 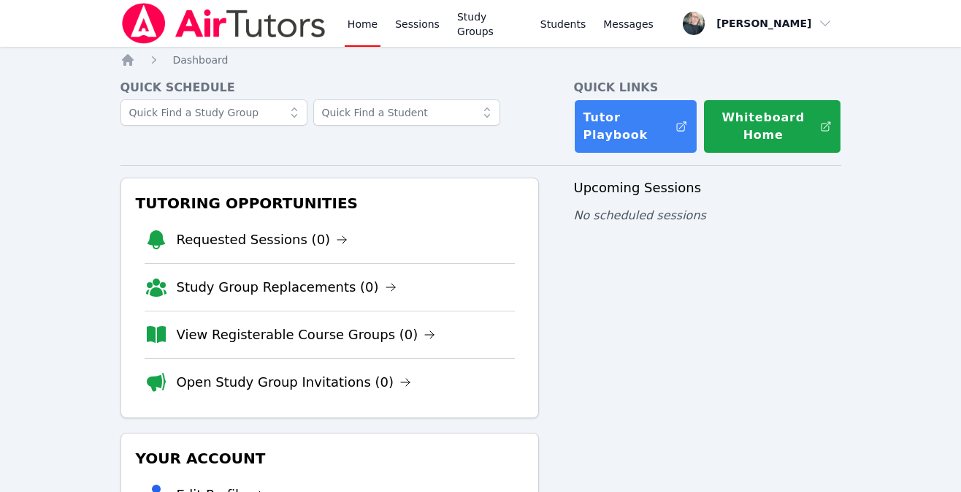 What do you see at coordinates (214, 112) in the screenshot?
I see `input: Quick Find a Study Group` at bounding box center [214, 112].